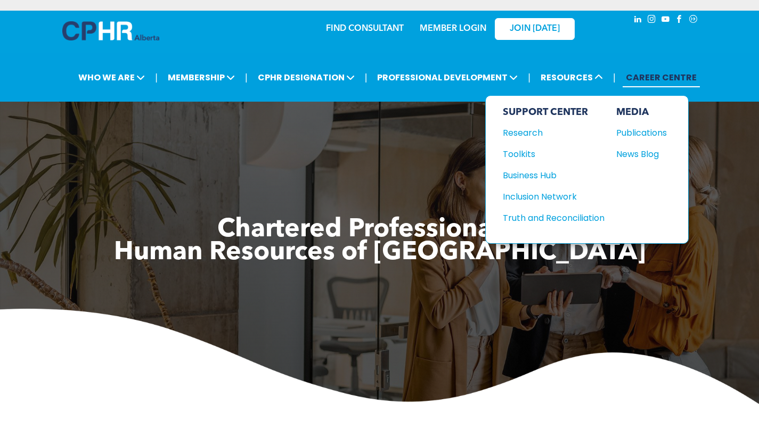 The width and height of the screenshot is (759, 421). What do you see at coordinates (201, 77) in the screenshot?
I see `span: MEMBERSHIP` at bounding box center [201, 77].